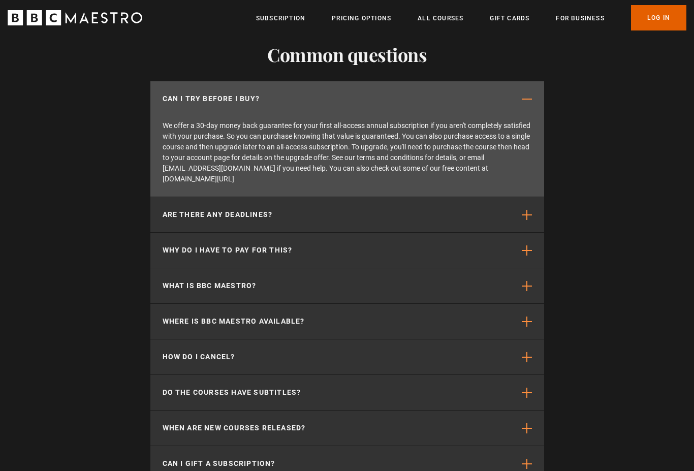 The width and height of the screenshot is (694, 471). Describe the element at coordinates (234, 321) in the screenshot. I see `p: Where is BBC Maestro available?` at that location.